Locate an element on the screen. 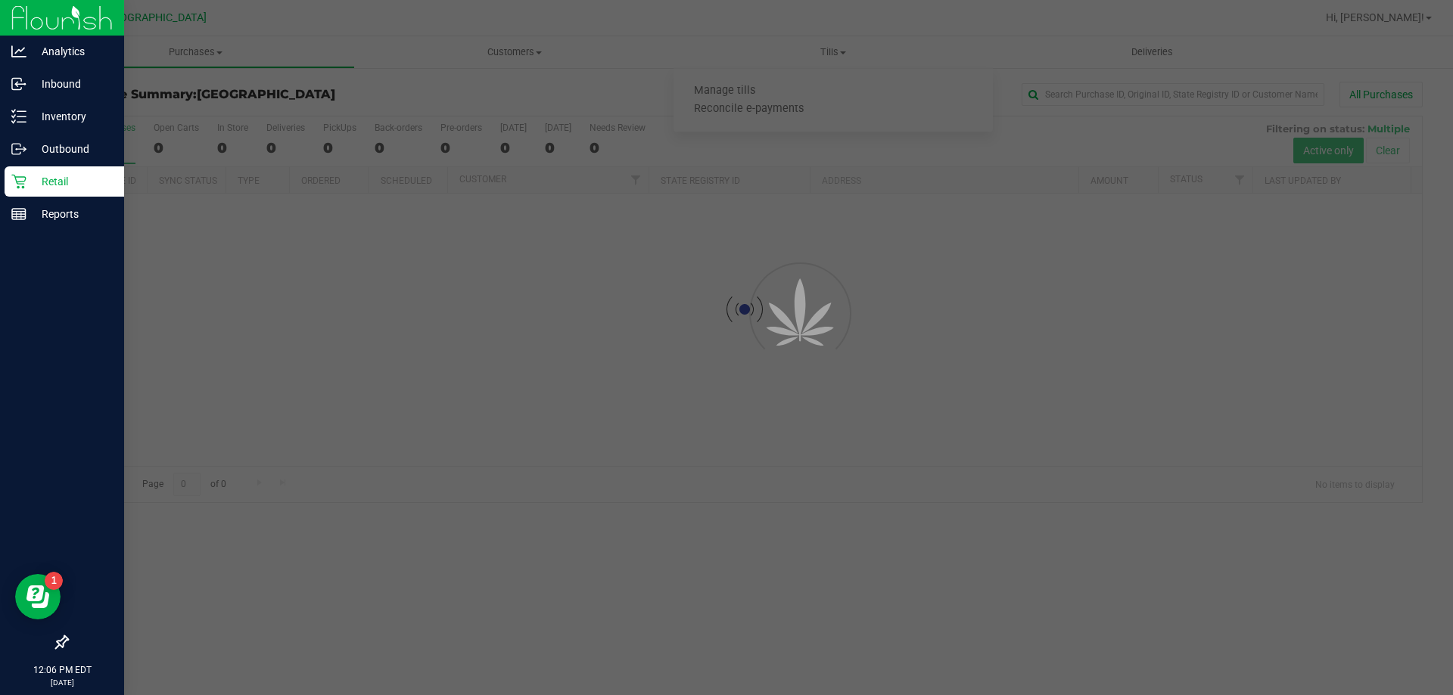 This screenshot has height=695, width=1453. inline-svg: Retail is located at coordinates (19, 182).